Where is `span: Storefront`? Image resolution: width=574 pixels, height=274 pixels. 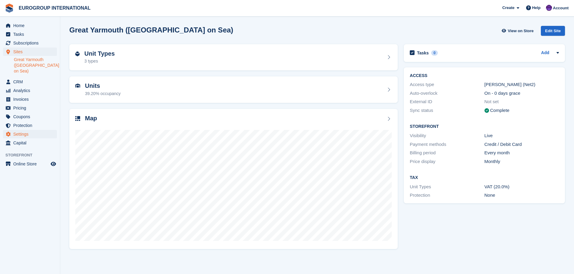
span: Storefront is located at coordinates (33, 155).